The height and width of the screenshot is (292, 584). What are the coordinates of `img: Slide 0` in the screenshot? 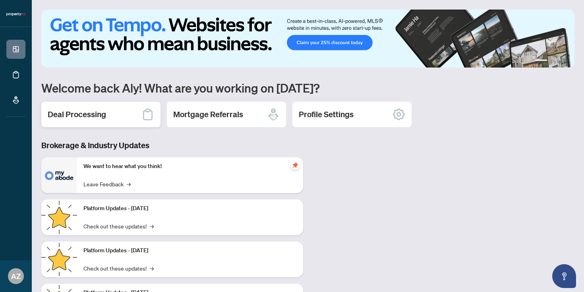 It's located at (308, 39).